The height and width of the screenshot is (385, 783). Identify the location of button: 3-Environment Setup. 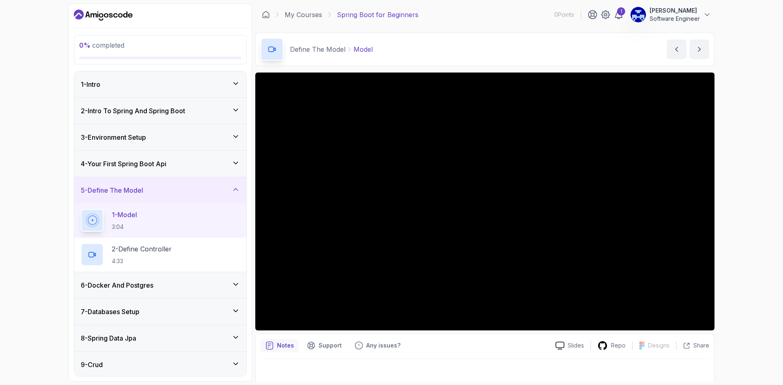
(160, 137).